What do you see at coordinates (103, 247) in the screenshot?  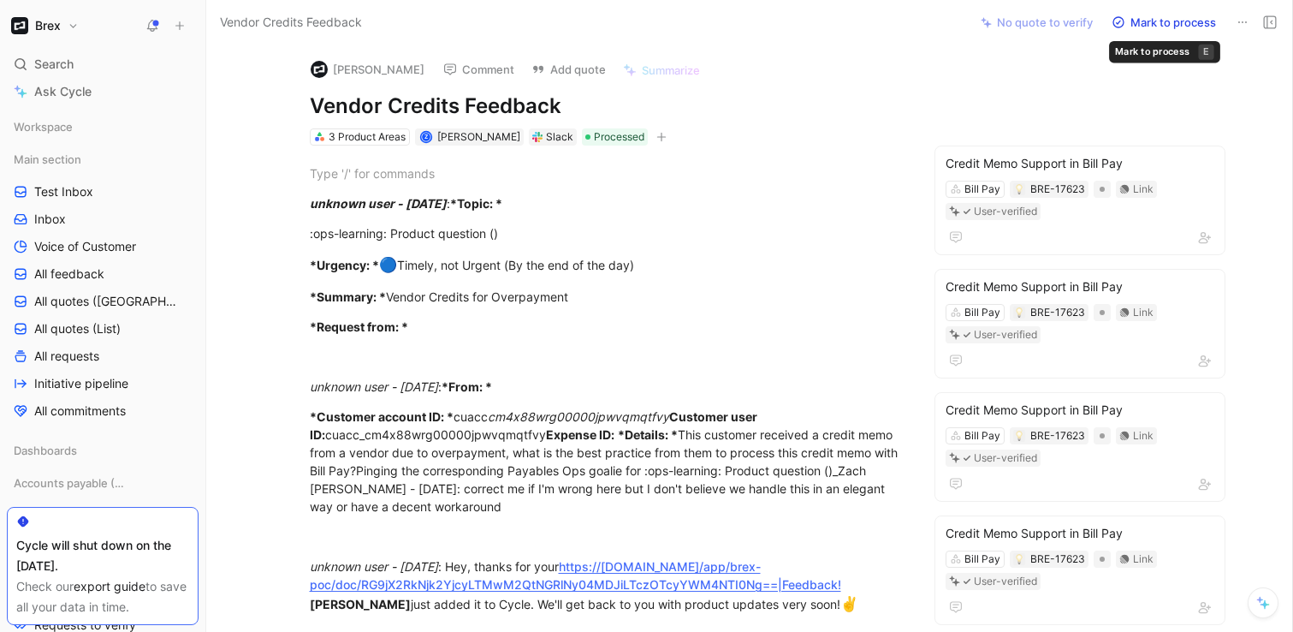 I see `a: Voice of Customer` at bounding box center [103, 247].